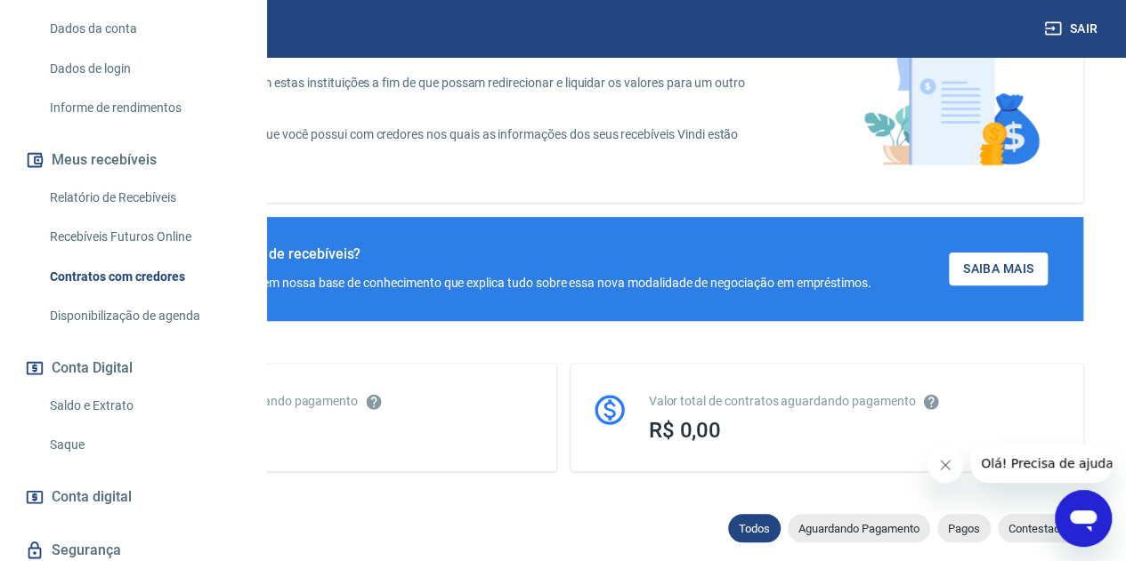 The width and height of the screenshot is (1126, 561). Describe the element at coordinates (92, 497) in the screenshot. I see `span: Conta digital` at that location.